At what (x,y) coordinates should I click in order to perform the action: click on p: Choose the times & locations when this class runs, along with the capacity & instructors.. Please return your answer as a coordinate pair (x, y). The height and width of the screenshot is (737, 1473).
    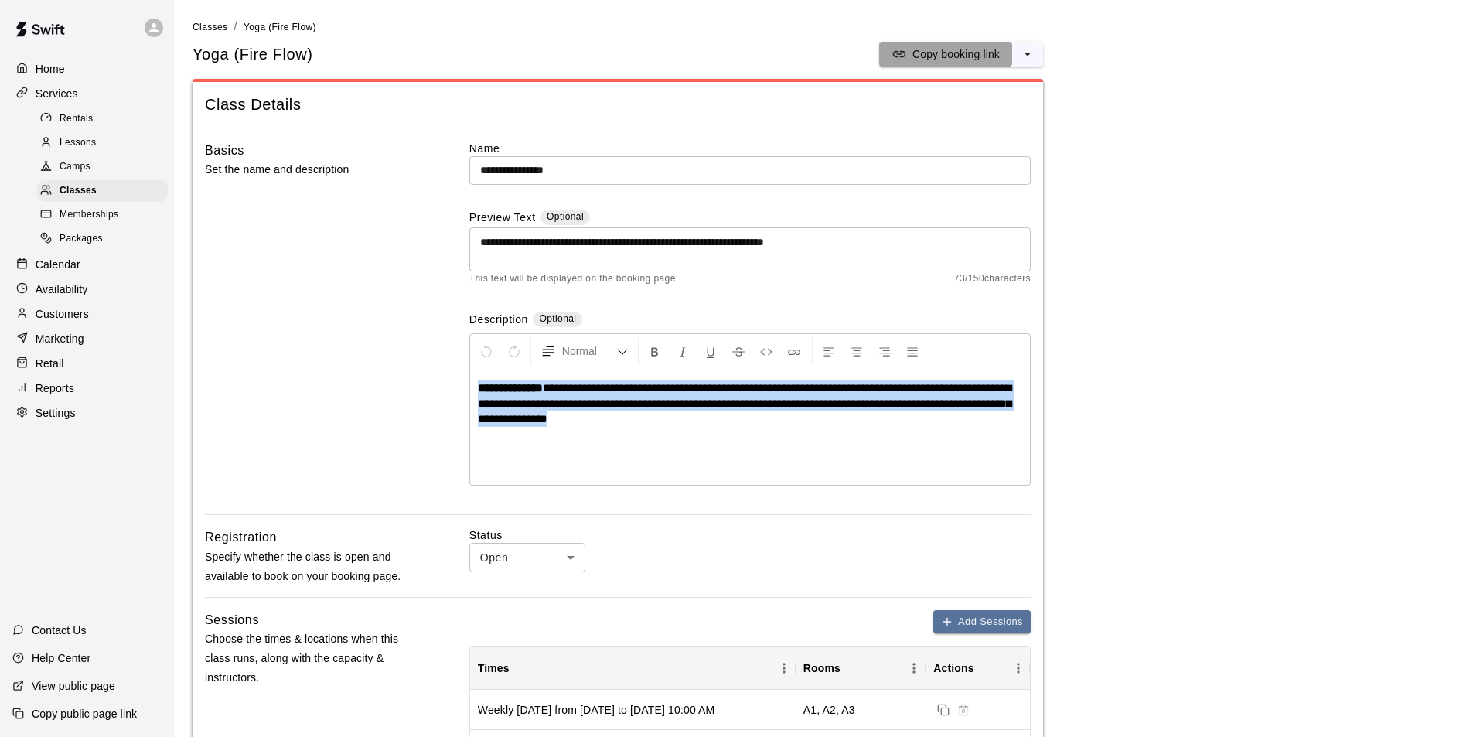
    Looking at the image, I should click on (312, 659).